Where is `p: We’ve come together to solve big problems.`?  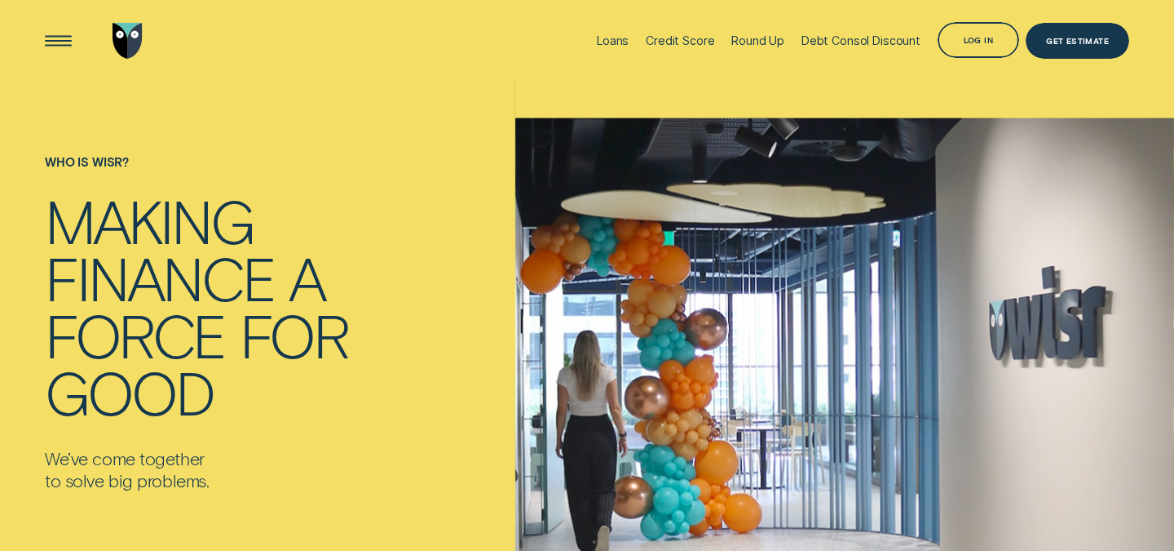 p: We’ve come together to solve big problems. is located at coordinates (197, 469).